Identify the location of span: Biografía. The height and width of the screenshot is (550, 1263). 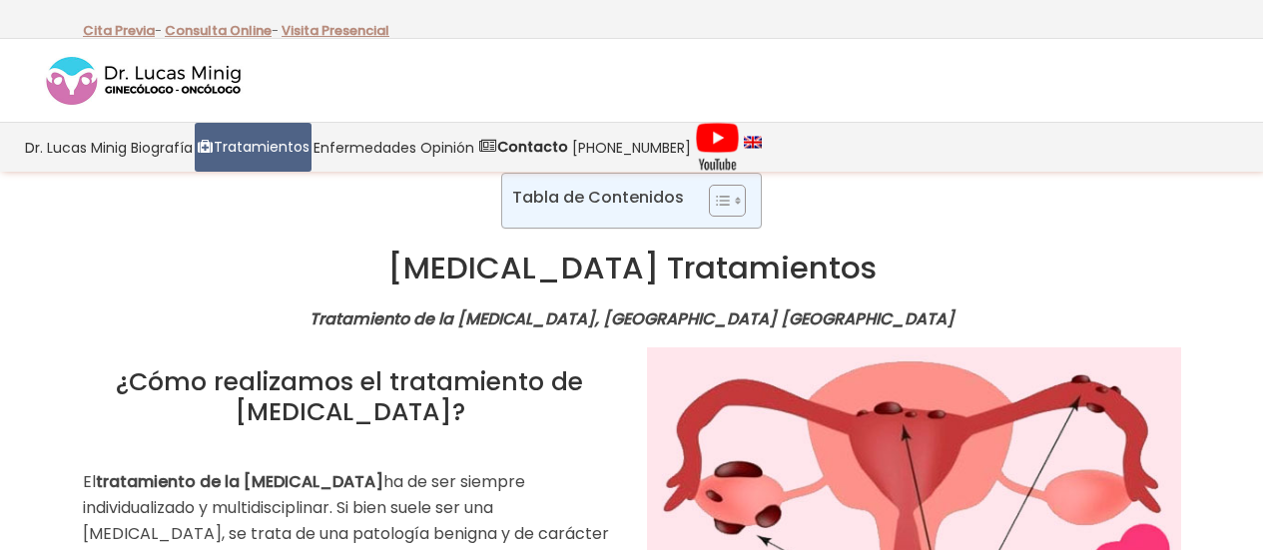
(162, 147).